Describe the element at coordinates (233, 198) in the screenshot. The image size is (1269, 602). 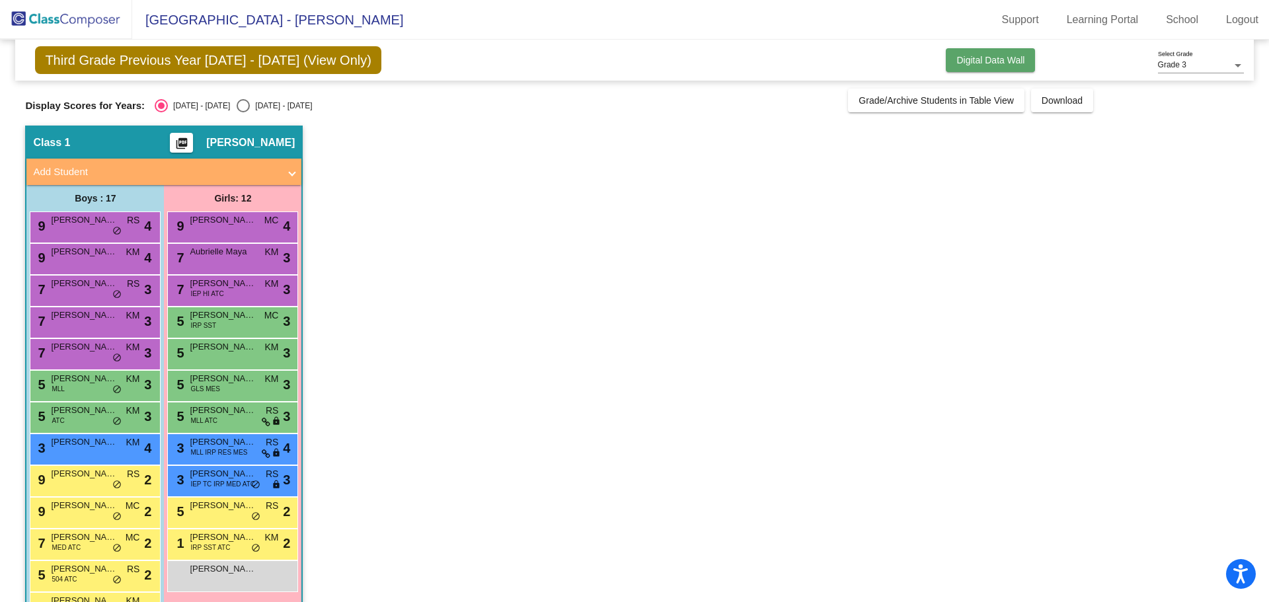
I see `div: Girls: 12` at that location.